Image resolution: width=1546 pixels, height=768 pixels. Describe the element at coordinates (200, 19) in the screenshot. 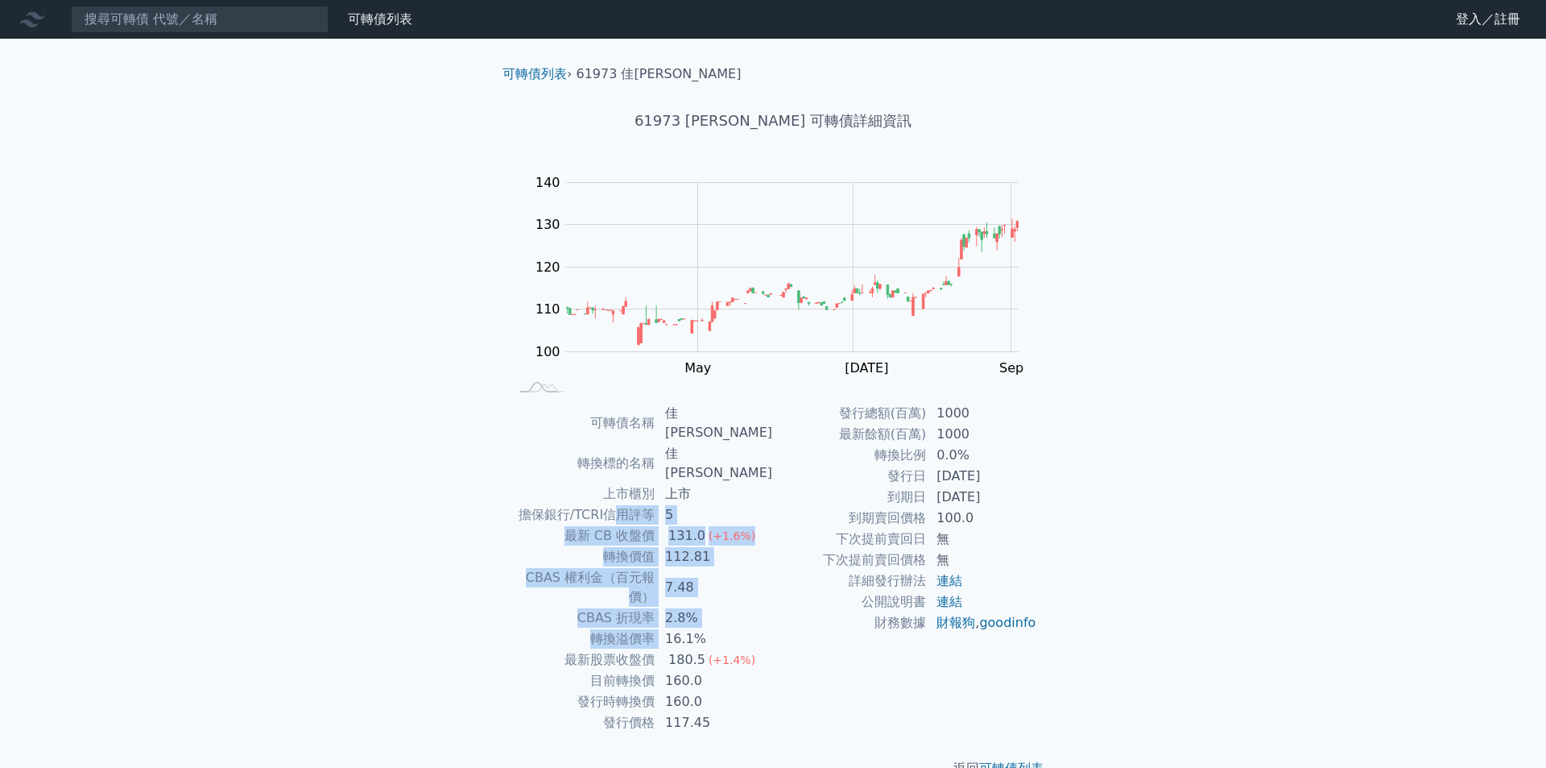

I see `input: 搜尋可轉債 代號／名稱` at that location.